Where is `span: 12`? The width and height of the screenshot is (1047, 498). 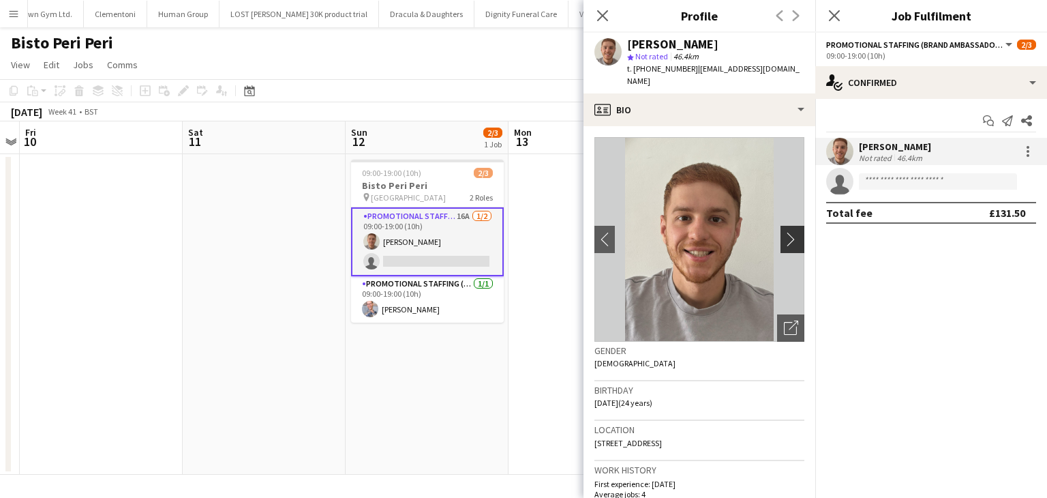 span: 12 is located at coordinates (358, 141).